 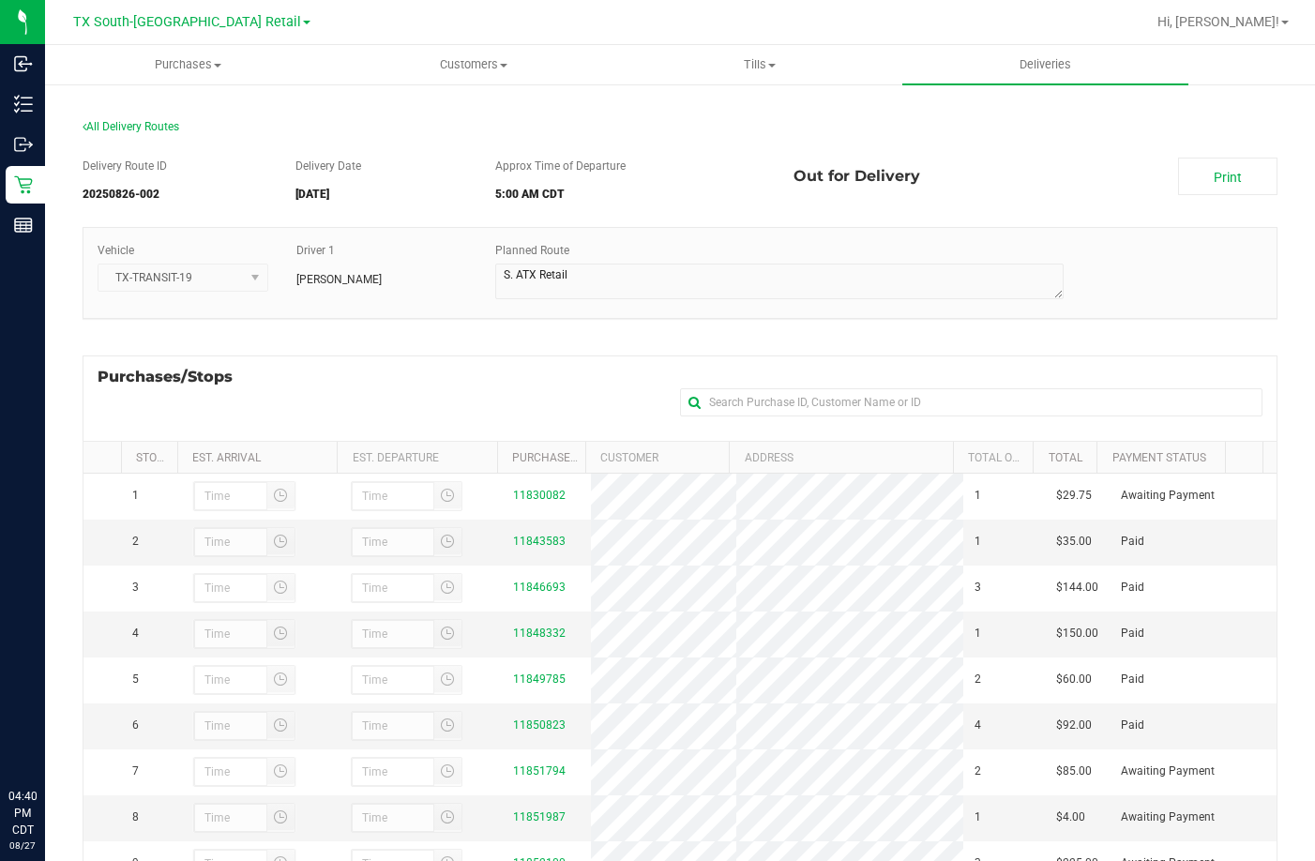 I want to click on th: Address, so click(x=840, y=458).